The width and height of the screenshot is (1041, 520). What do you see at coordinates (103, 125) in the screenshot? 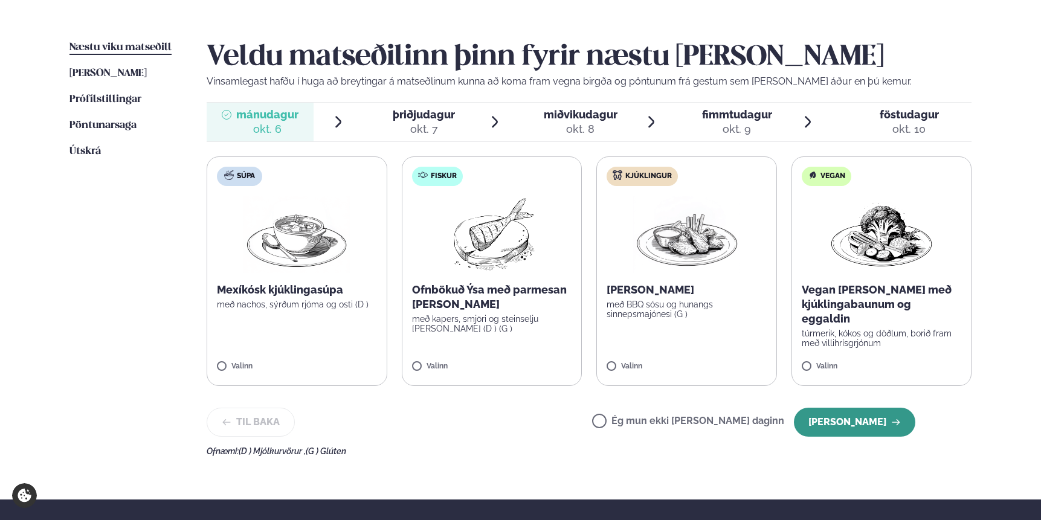
I see `span: Pöntunarsaga` at bounding box center [103, 125].